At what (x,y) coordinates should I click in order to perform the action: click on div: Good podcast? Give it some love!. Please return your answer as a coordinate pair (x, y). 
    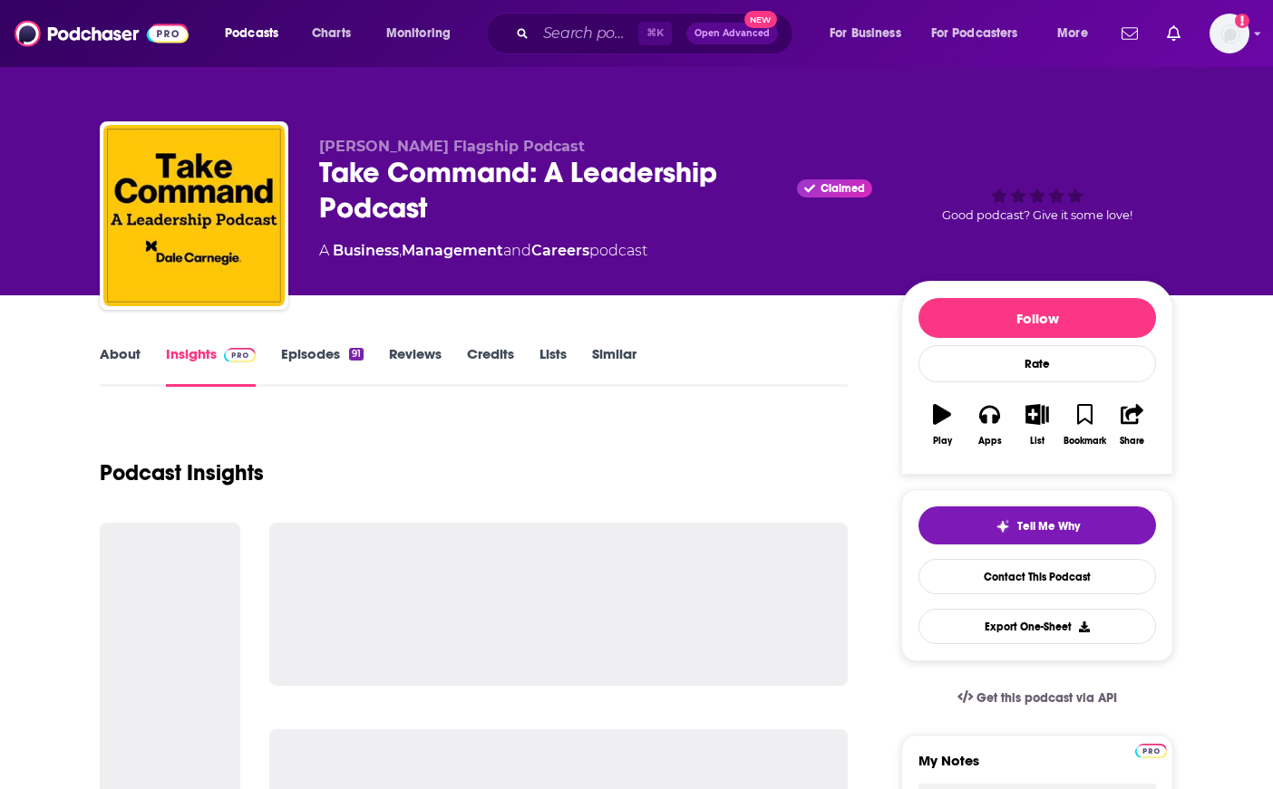
    Looking at the image, I should click on (1037, 194).